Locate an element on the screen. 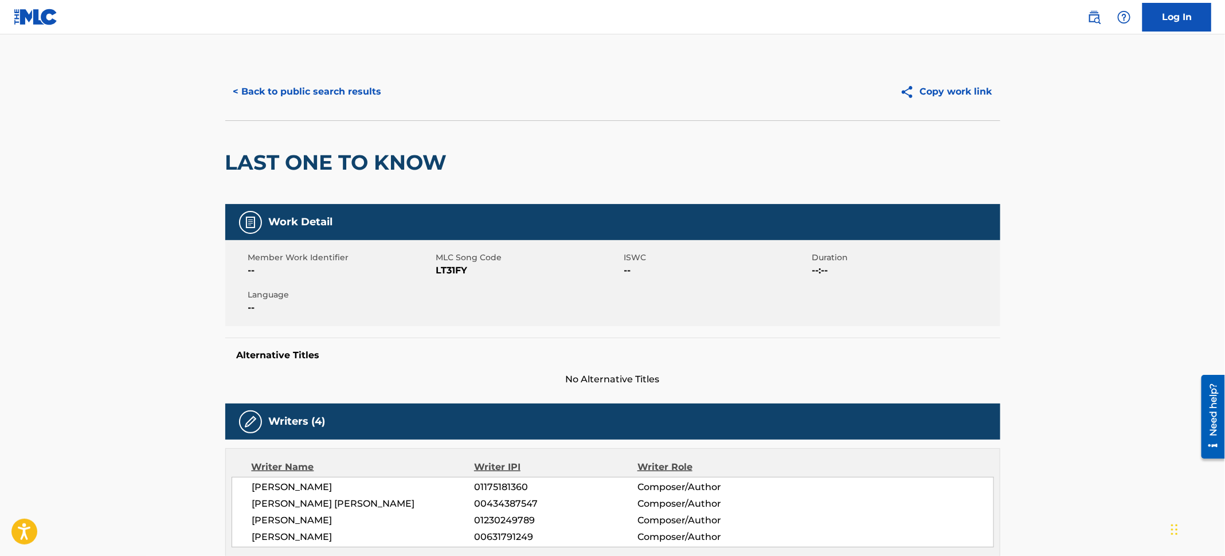 The height and width of the screenshot is (556, 1225). img: Writers is located at coordinates (251, 422).